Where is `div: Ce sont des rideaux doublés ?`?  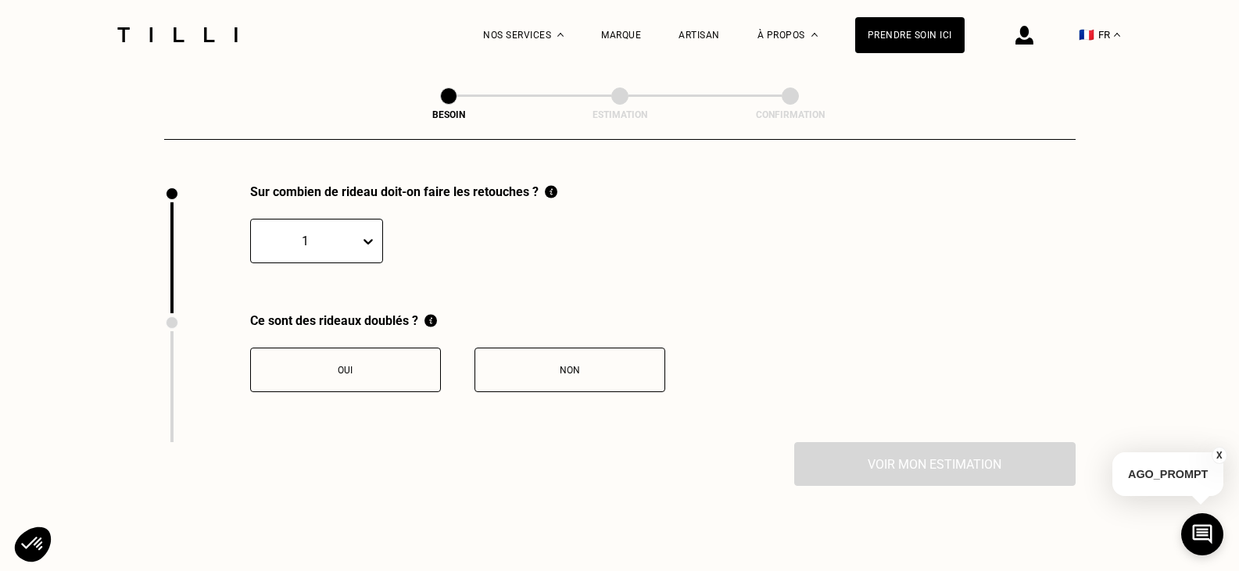
div: Ce sont des rideaux doublés ? is located at coordinates (457, 320).